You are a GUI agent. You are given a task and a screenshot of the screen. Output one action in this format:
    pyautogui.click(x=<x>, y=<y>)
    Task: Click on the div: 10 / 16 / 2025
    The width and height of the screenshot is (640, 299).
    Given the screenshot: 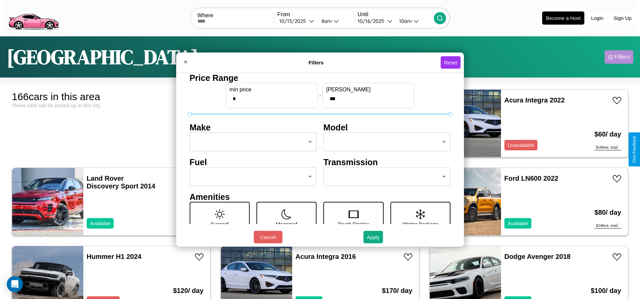 What is the action you would take?
    pyautogui.click(x=373, y=21)
    